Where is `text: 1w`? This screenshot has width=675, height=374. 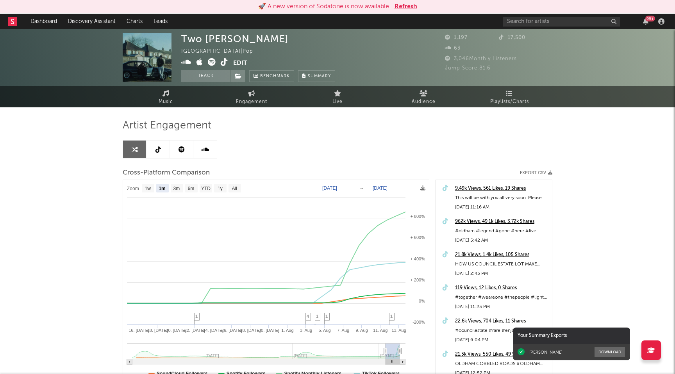 text: 1w is located at coordinates (148, 189).